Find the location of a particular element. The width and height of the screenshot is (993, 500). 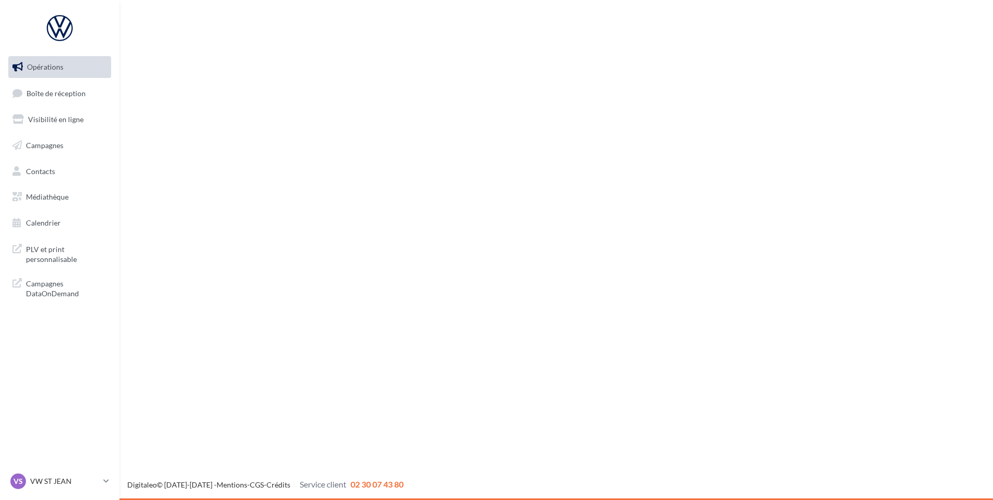

span: Médiathèque is located at coordinates (47, 196).